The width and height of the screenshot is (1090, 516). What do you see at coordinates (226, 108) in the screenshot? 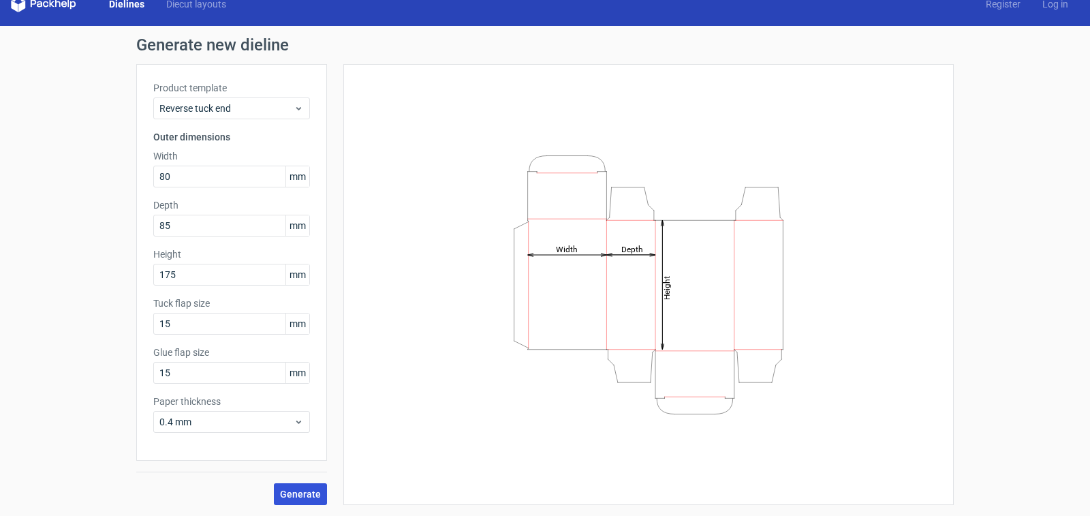
I see `span: Reverse tuck end` at bounding box center [226, 108].